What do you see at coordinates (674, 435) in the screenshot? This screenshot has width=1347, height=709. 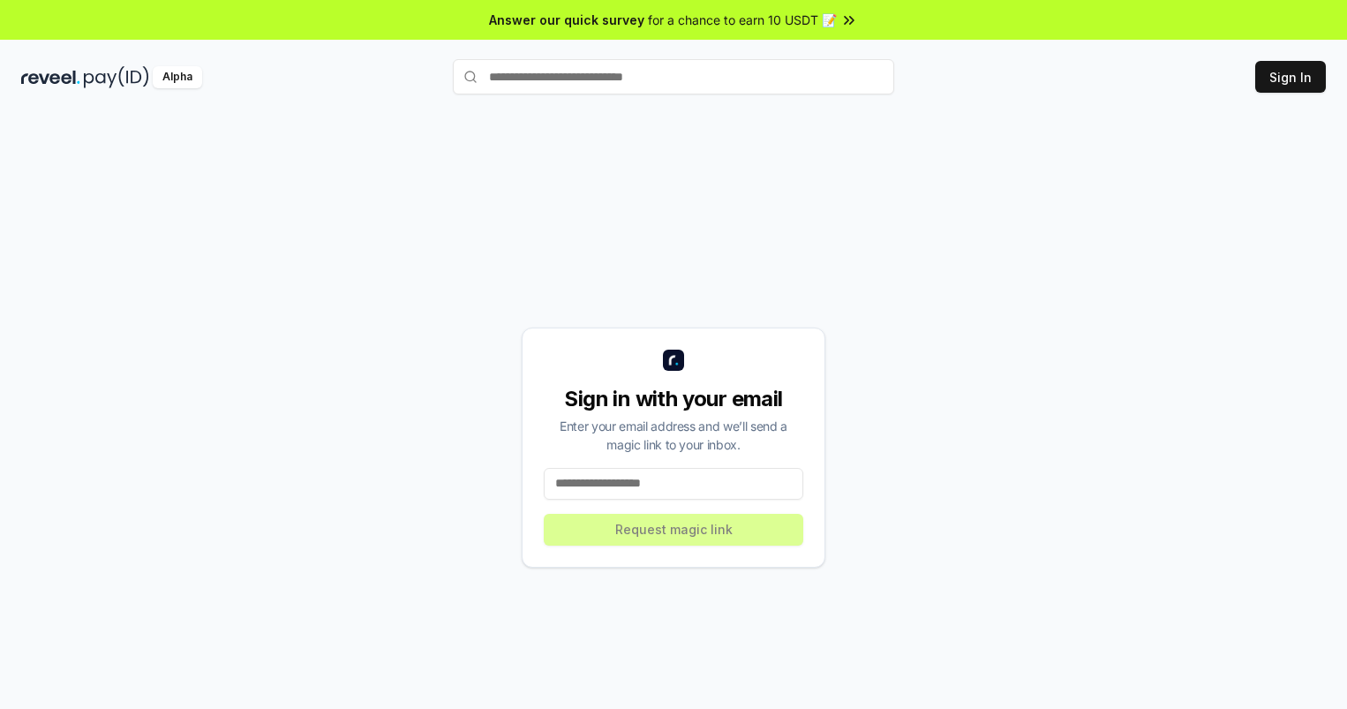 I see `div: Enter your email address and we’ll send a magic link to your inbox.` at bounding box center [674, 435].